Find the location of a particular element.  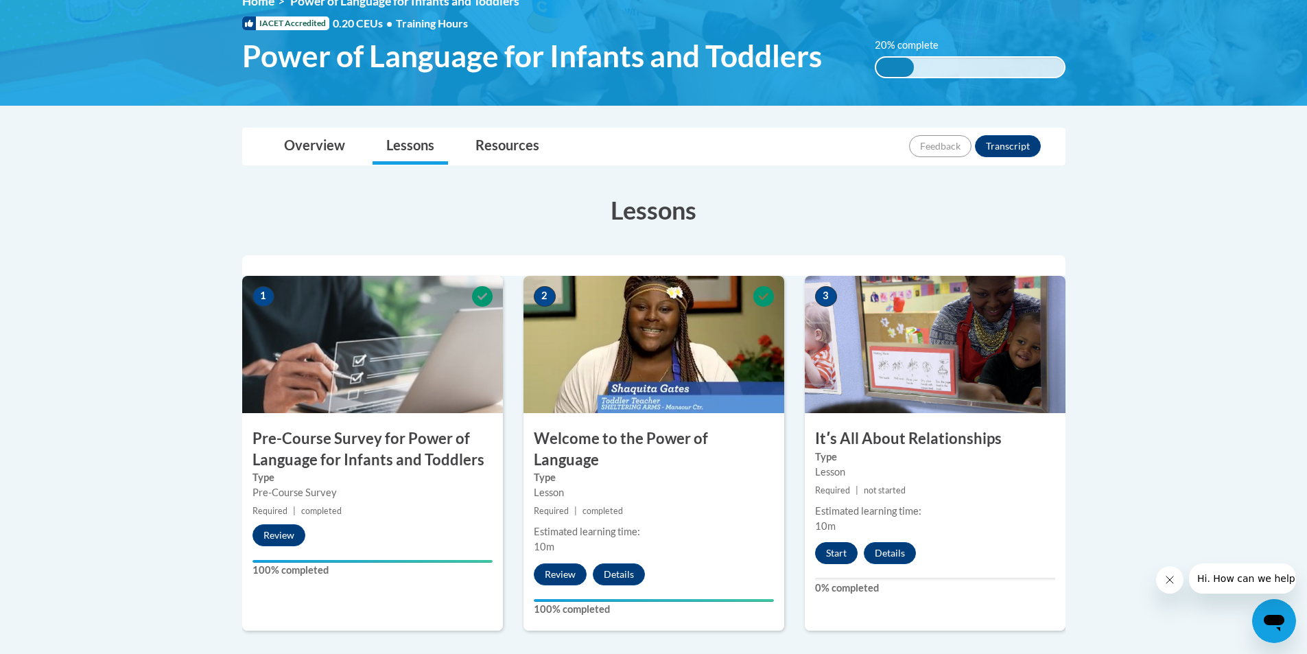

a: Lessons is located at coordinates (410, 146).